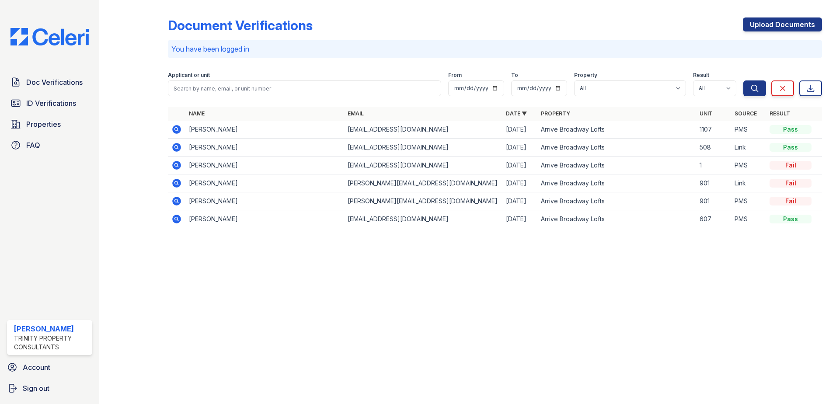  What do you see at coordinates (49, 388) in the screenshot?
I see `button: Sign out` at bounding box center [49, 388].